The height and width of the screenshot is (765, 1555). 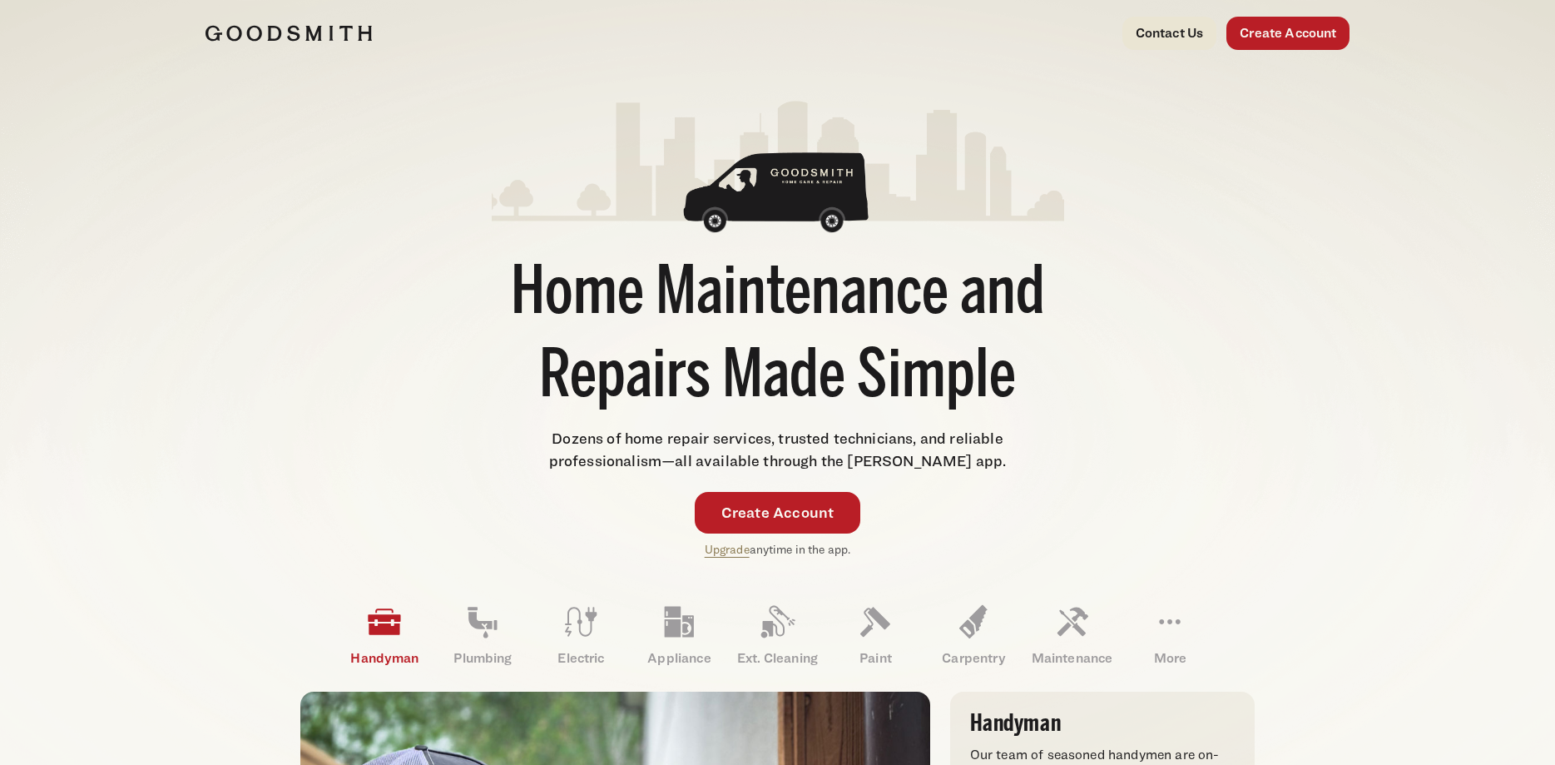 I want to click on a: Carpentry, so click(x=974, y=635).